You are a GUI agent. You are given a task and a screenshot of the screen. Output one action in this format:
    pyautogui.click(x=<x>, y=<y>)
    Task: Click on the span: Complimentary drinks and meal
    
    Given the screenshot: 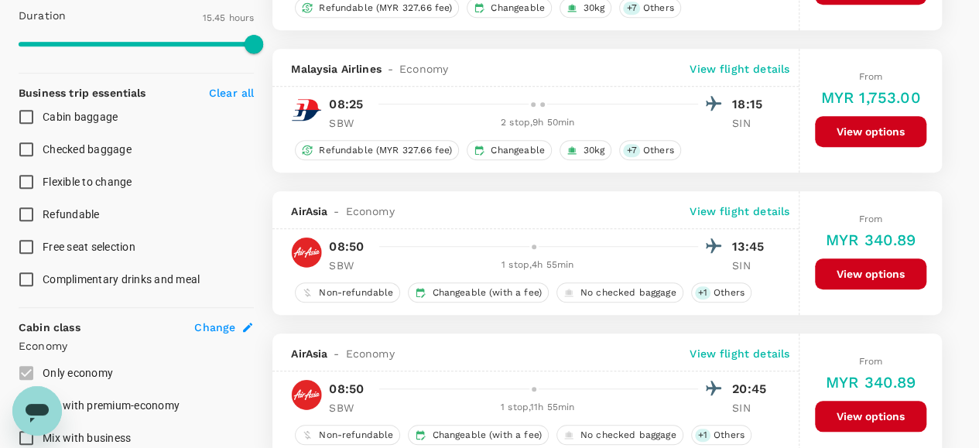 What is the action you would take?
    pyautogui.click(x=121, y=279)
    